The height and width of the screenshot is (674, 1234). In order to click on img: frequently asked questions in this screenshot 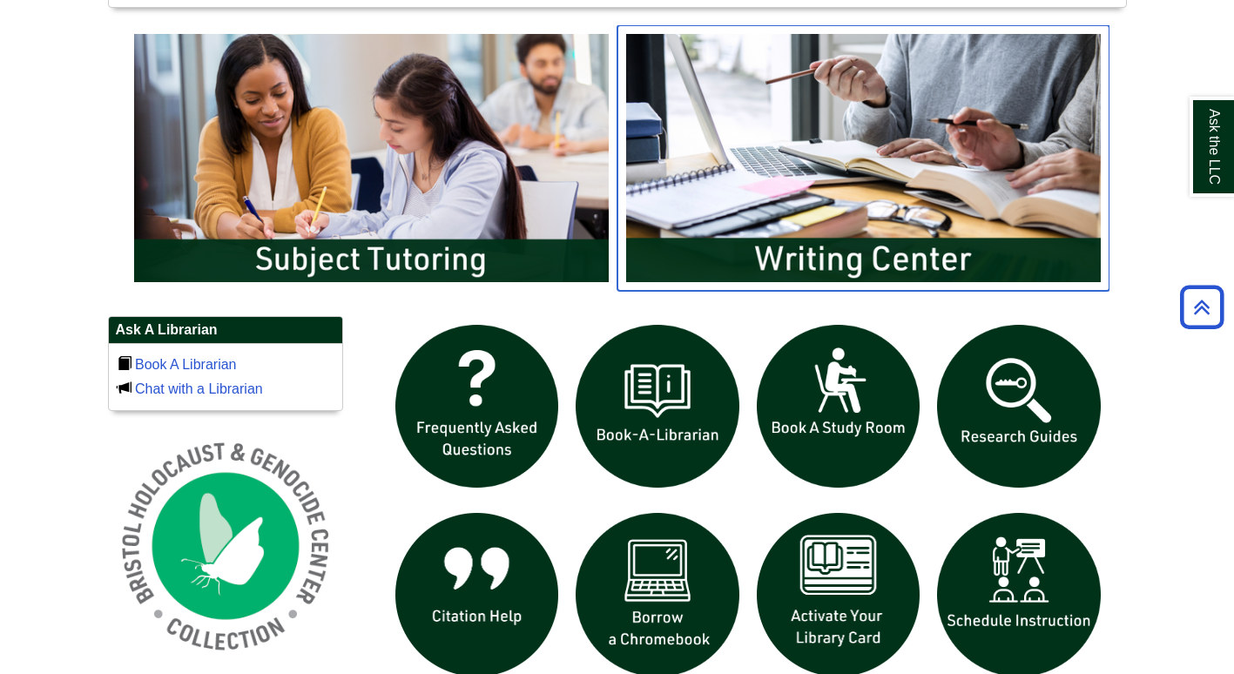, I will do `click(477, 407)`.